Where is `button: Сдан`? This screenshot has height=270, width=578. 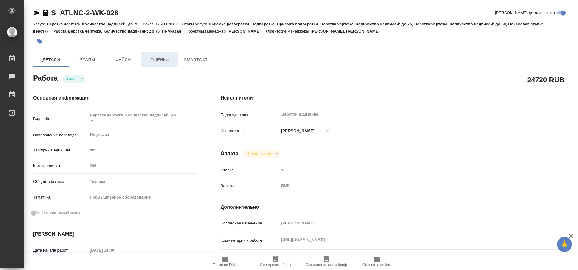 button: Сдан is located at coordinates (72, 79).